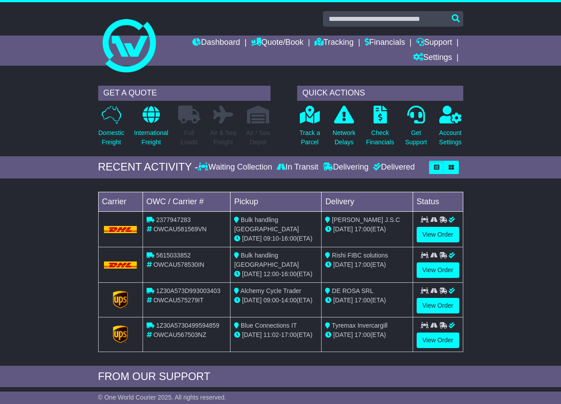 This screenshot has width=561, height=404. Describe the element at coordinates (276, 202) in the screenshot. I see `td: Pickup` at that location.